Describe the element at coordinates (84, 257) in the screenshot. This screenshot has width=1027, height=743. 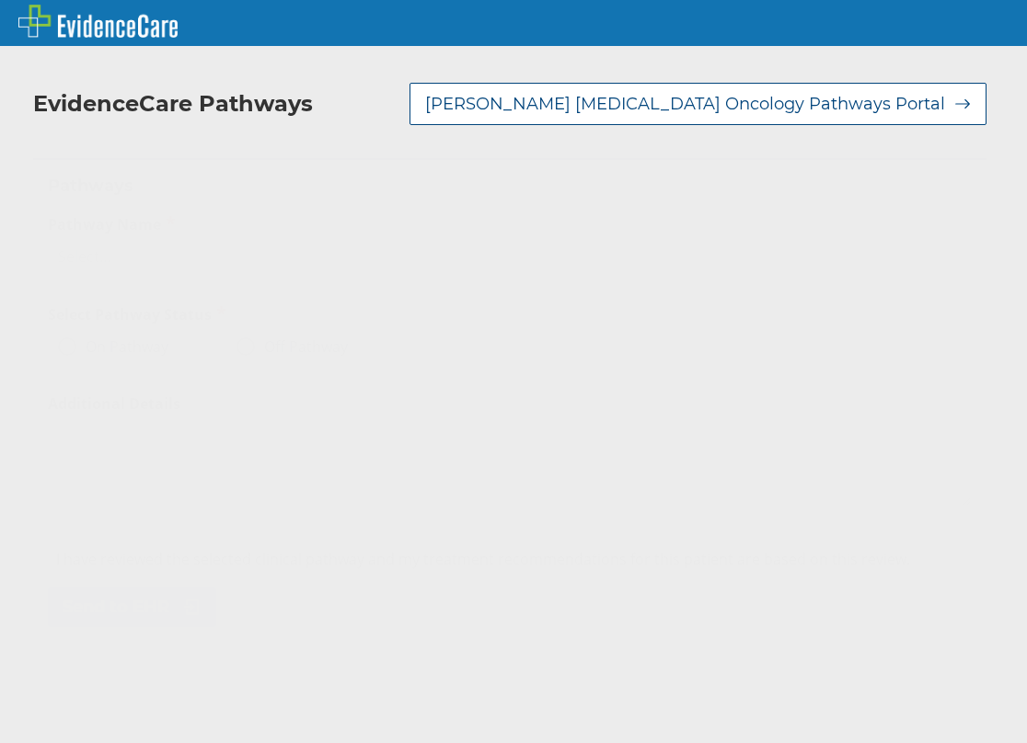
I see `div: Select...` at that location.